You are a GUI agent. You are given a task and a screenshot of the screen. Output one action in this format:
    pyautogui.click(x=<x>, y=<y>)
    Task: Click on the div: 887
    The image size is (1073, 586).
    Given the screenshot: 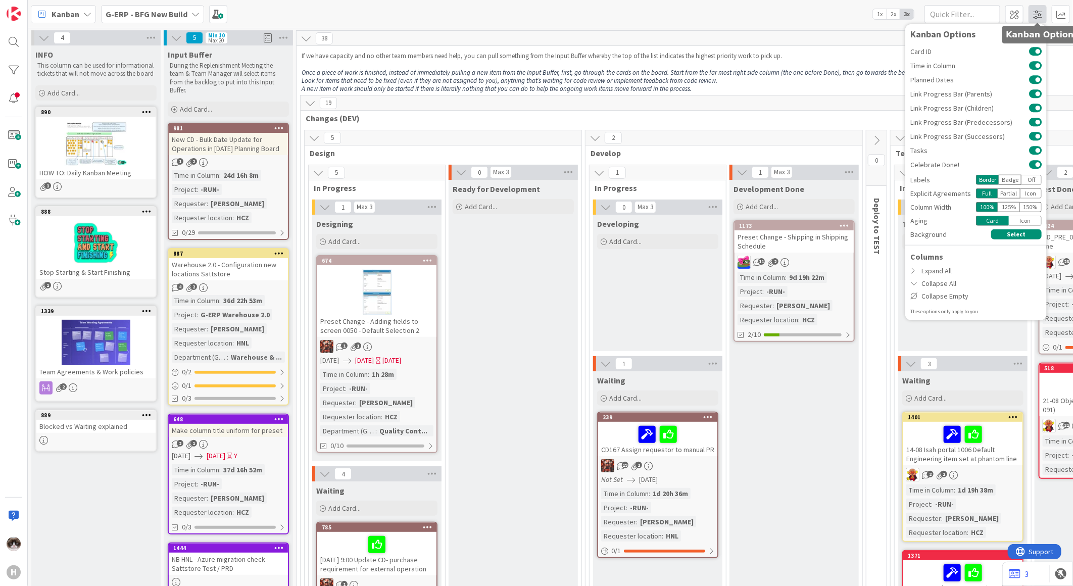 What is the action you would take?
    pyautogui.click(x=228, y=254)
    